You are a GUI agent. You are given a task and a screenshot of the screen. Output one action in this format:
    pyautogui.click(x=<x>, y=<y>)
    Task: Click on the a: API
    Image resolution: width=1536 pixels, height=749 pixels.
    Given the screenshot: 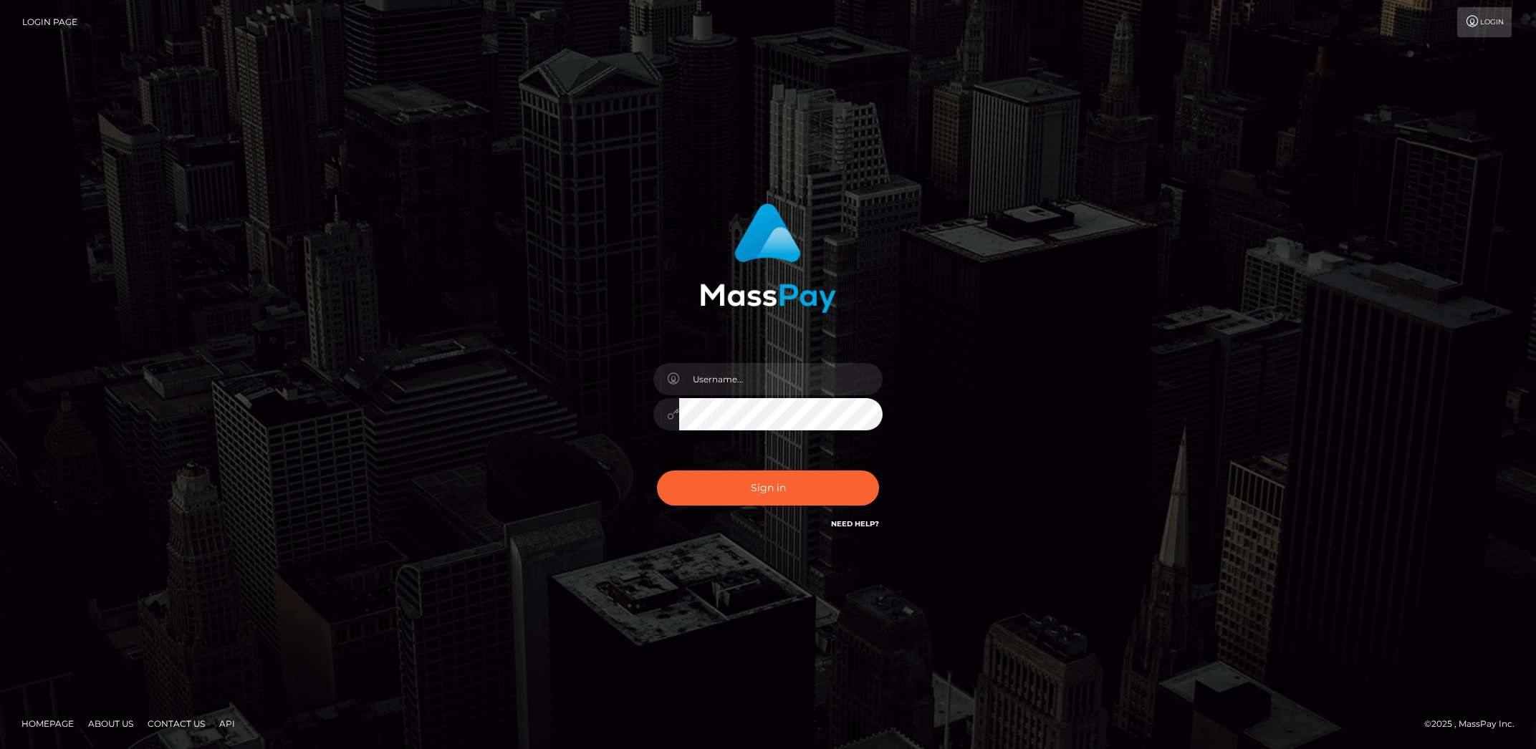 What is the action you would take?
    pyautogui.click(x=227, y=724)
    